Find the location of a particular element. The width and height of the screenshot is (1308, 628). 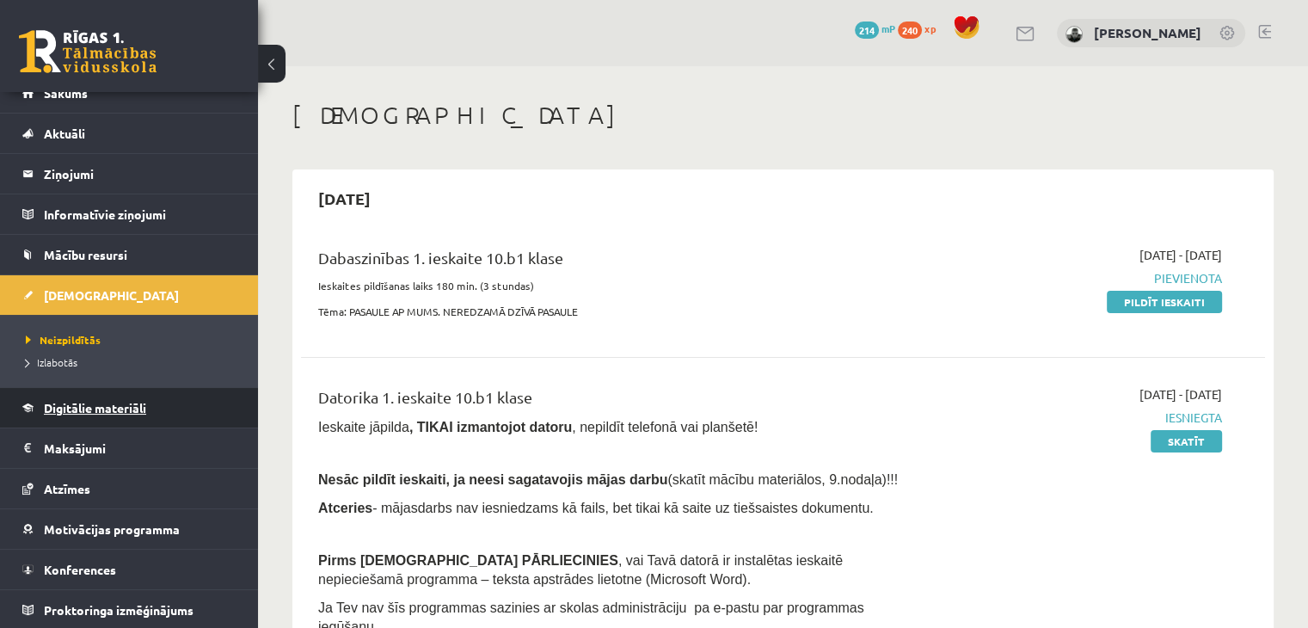

span: Nesāc pildīt ieskaiti, ja neesi sagatavojis mājas darbu is located at coordinates (493, 479).